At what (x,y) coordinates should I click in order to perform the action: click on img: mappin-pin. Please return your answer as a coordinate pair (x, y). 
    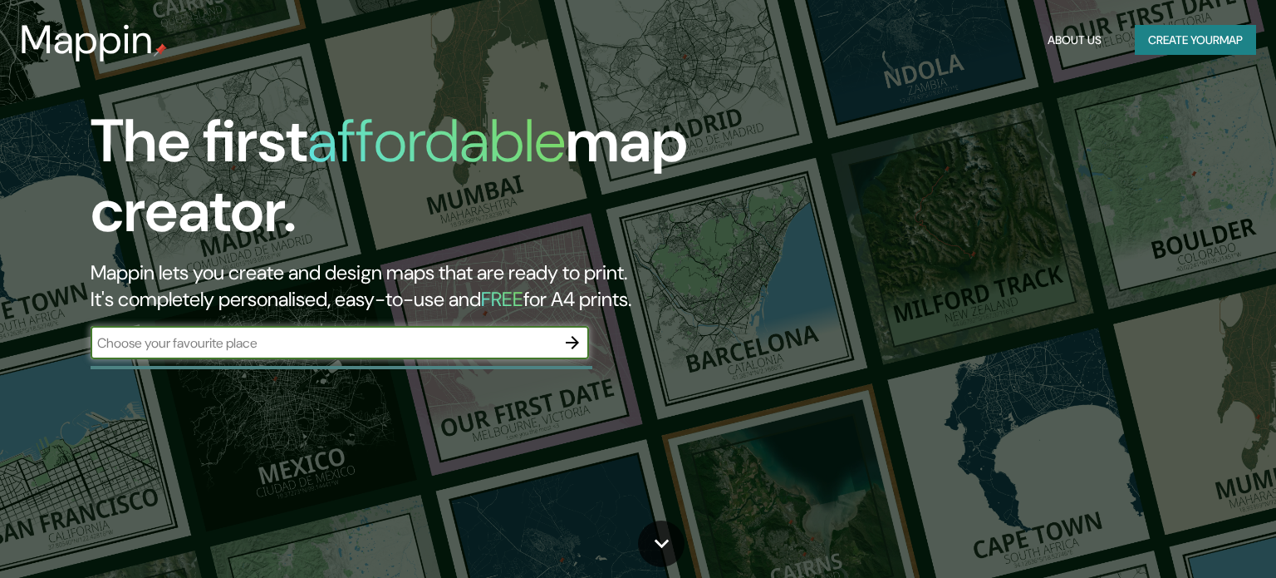
    Looking at the image, I should click on (160, 50).